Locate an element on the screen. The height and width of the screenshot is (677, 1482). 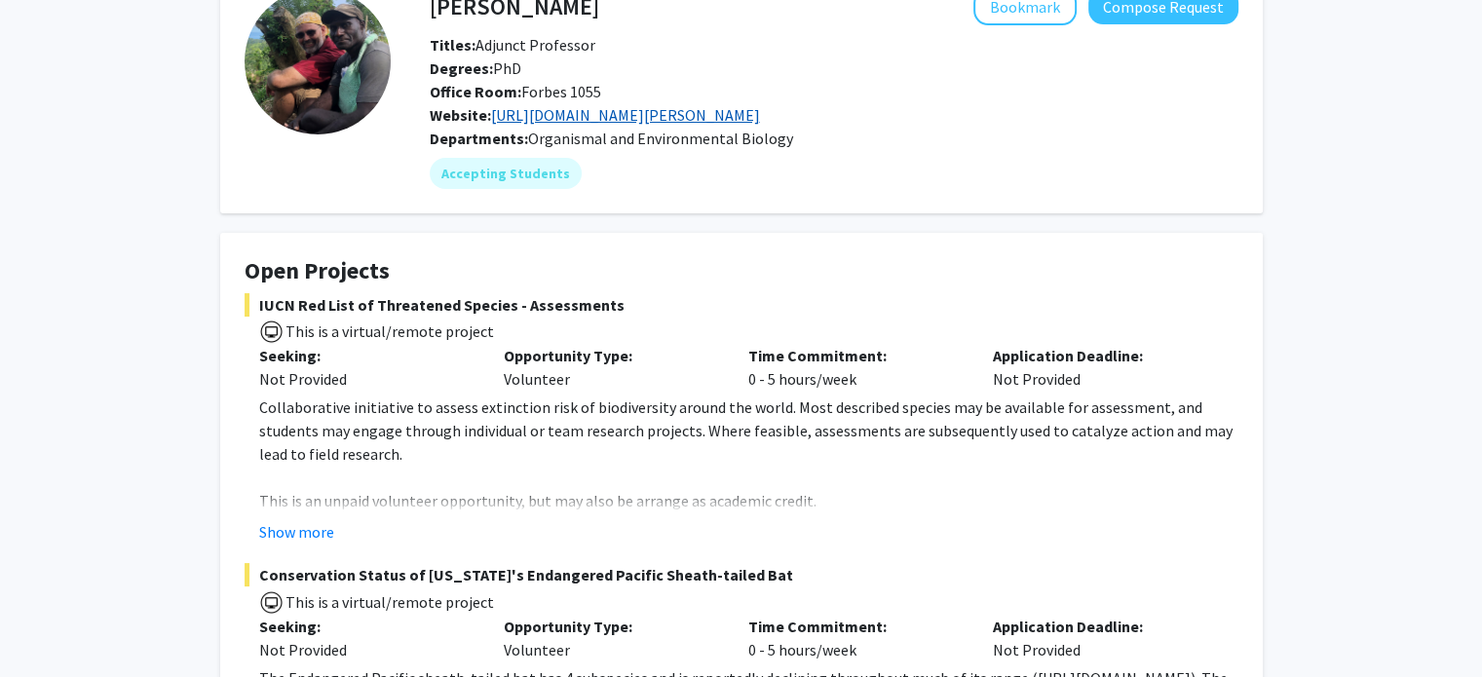
span: Organismal and Environmental Biology is located at coordinates (661, 138).